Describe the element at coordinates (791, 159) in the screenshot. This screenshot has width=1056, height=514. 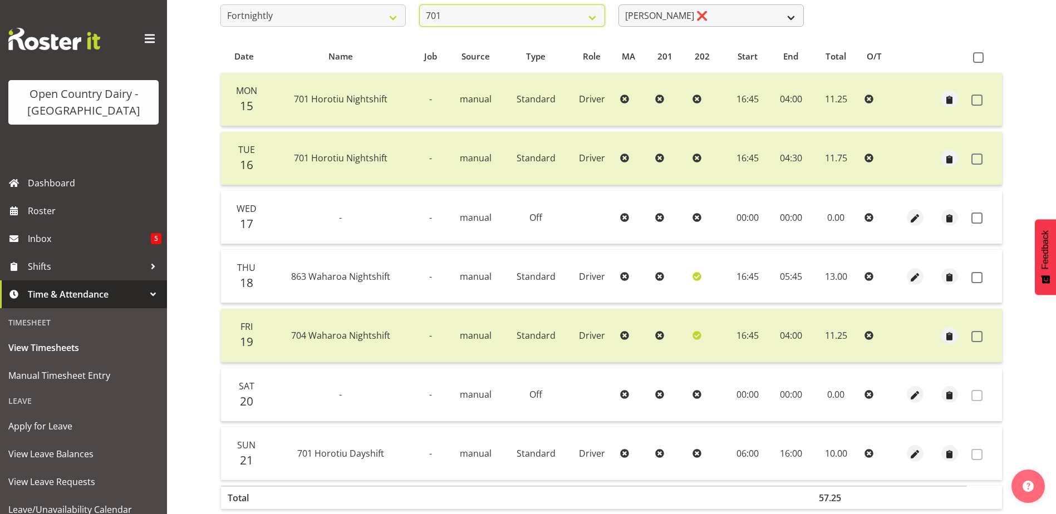
I see `td: 04:30` at that location.